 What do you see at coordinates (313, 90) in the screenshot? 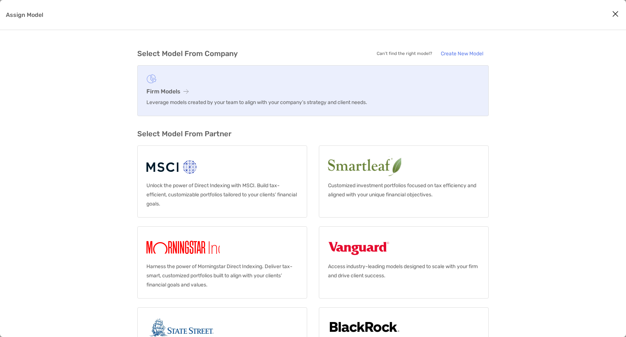
I see `a: Firm ModelsLeverage models created by your team to align with your company’s strategy and client ...` at bounding box center [313, 90].